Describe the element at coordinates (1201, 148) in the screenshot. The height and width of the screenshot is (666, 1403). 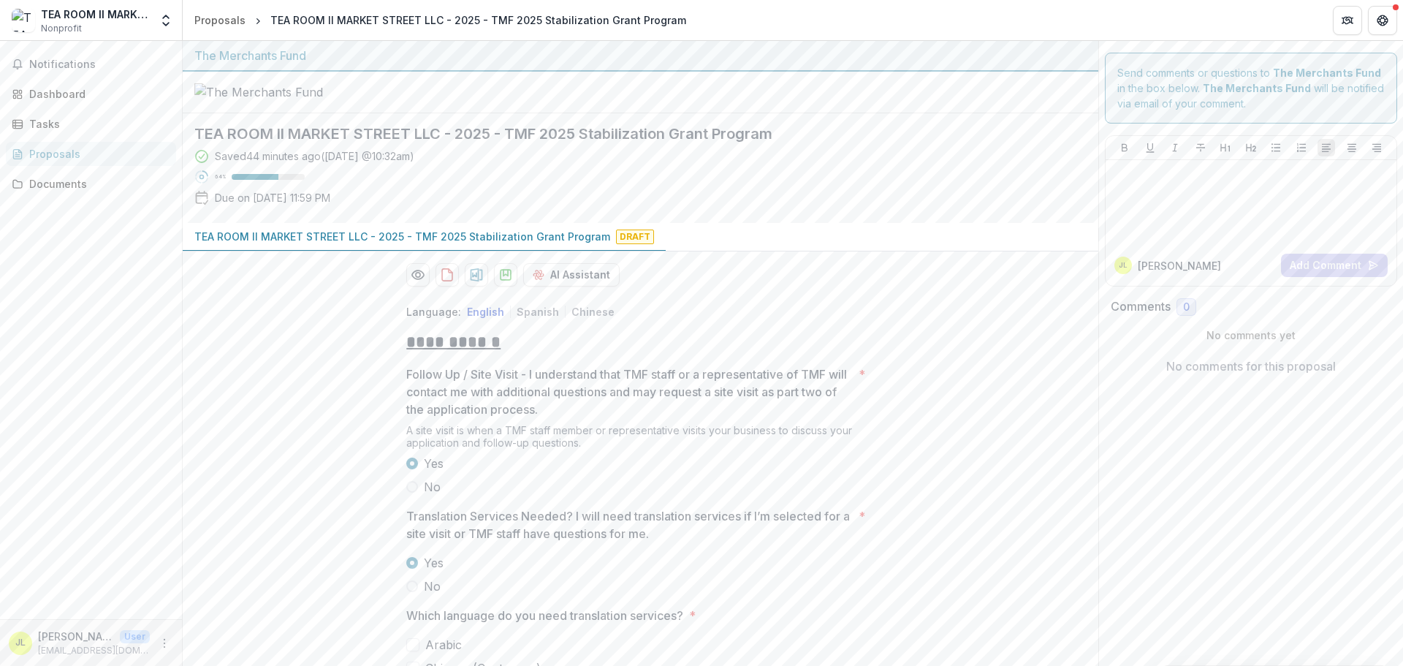
I see `button: Strike` at that location.